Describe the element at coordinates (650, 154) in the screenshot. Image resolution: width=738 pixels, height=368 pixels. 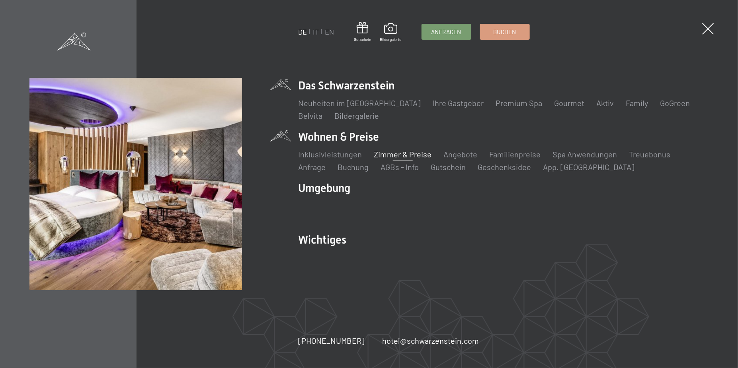
I see `a: Treuebonus` at that location.